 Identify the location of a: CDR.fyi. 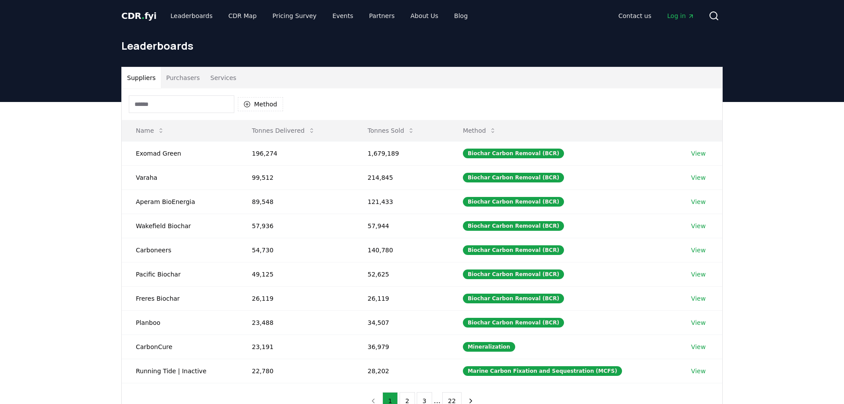
(139, 16).